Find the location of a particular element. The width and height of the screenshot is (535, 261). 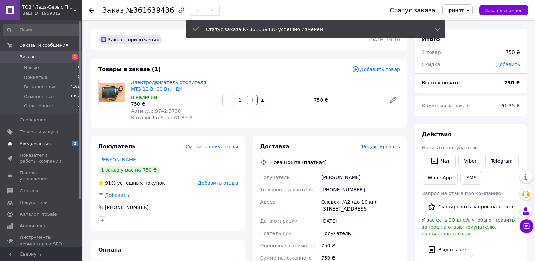

span: Заказы и сообщения is located at coordinates (44, 45).